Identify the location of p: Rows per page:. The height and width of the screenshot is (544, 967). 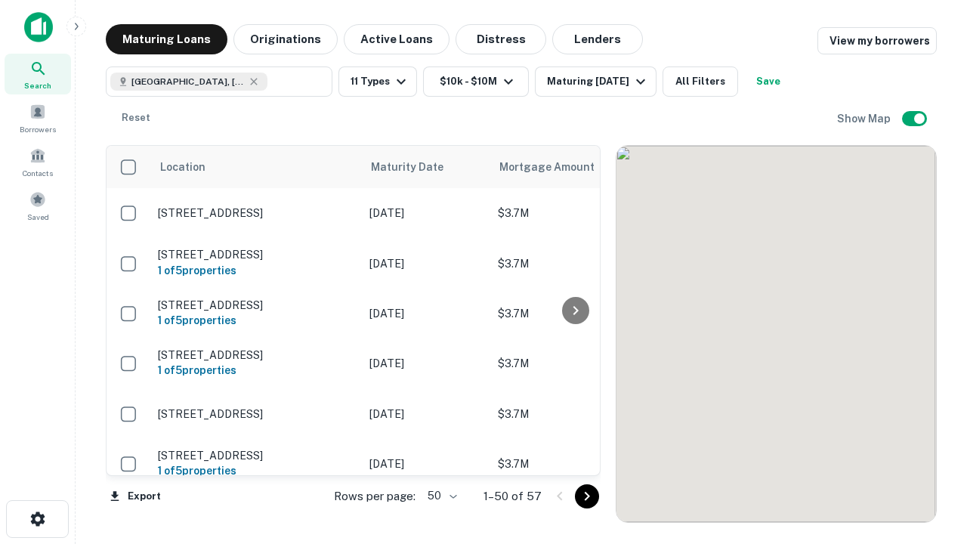
(375, 497).